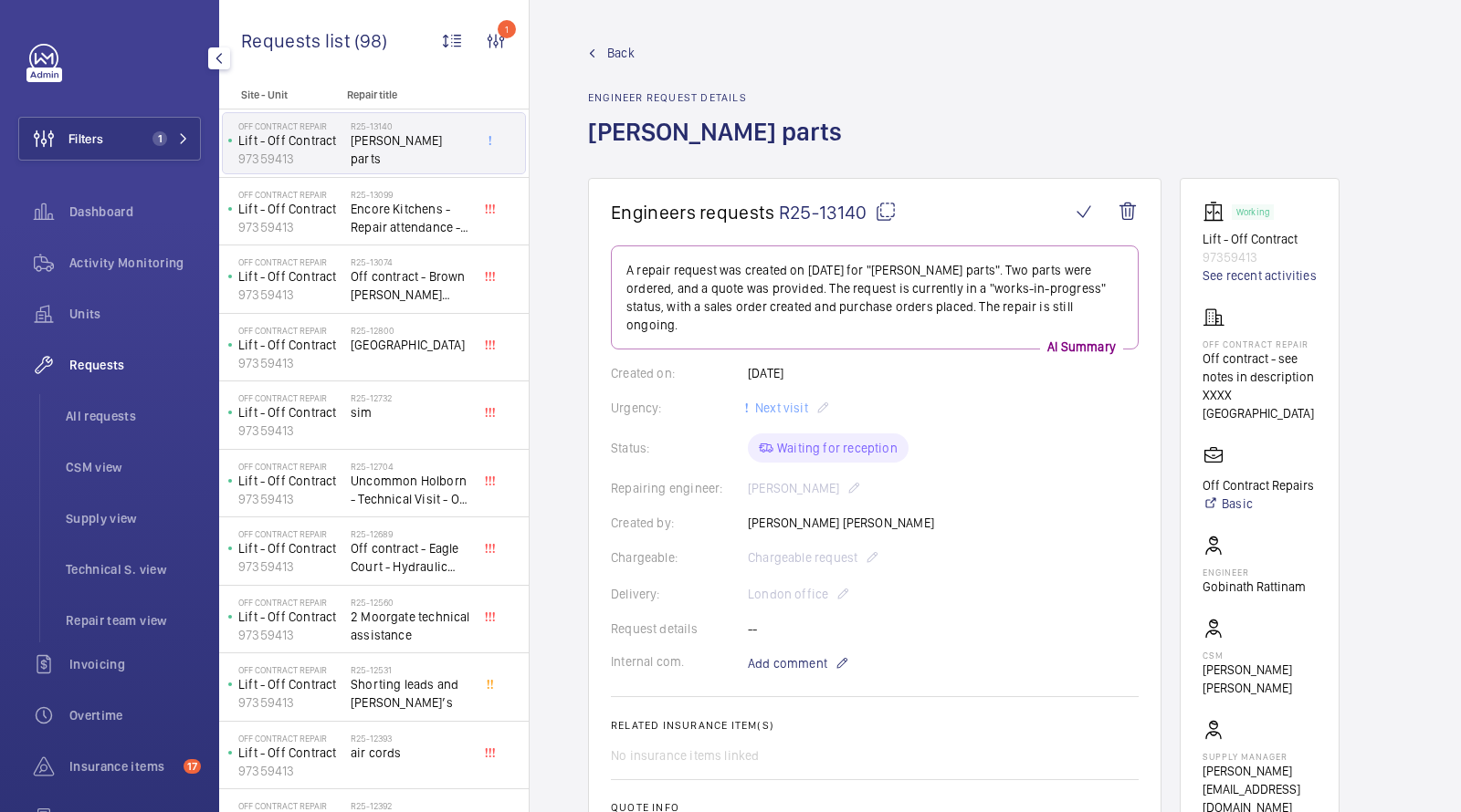 This screenshot has width=1461, height=812. I want to click on p: Off Contract Repairs, so click(1258, 486).